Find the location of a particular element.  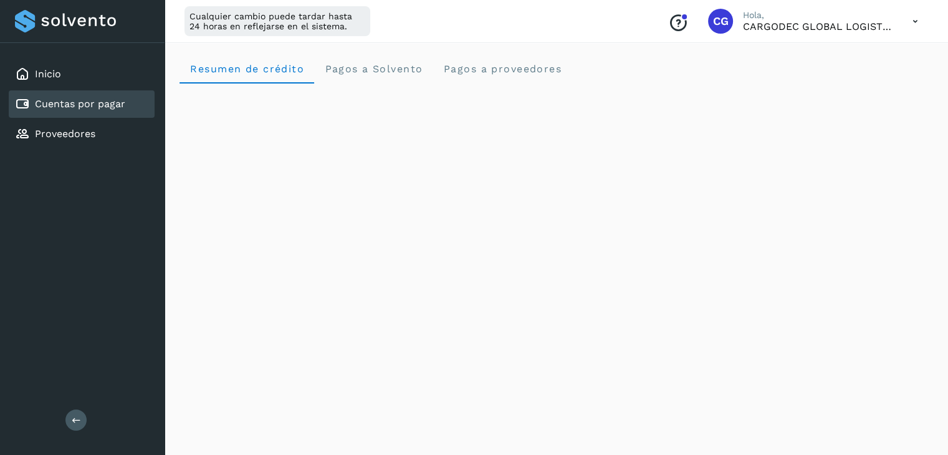

span: Resumen de crédito is located at coordinates (247, 69).